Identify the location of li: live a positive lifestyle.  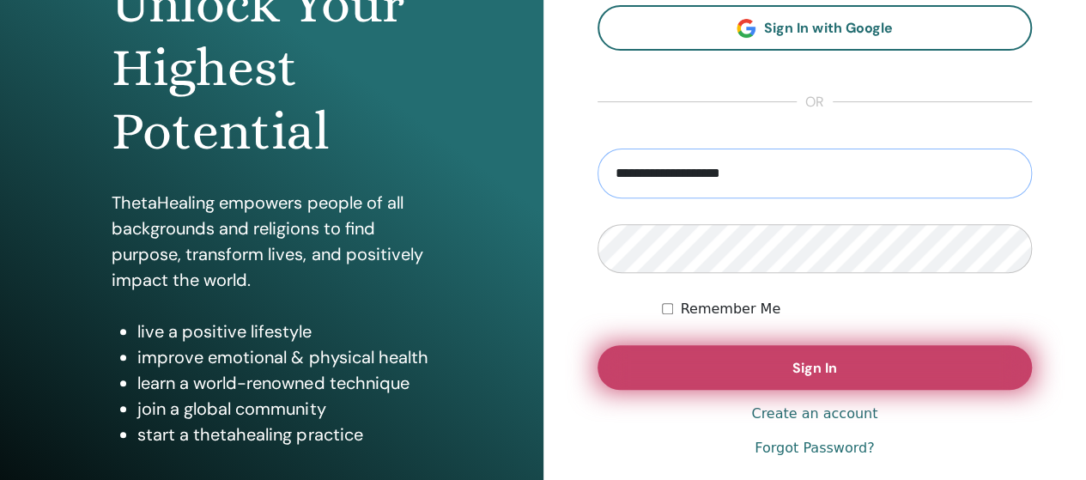
(284, 331).